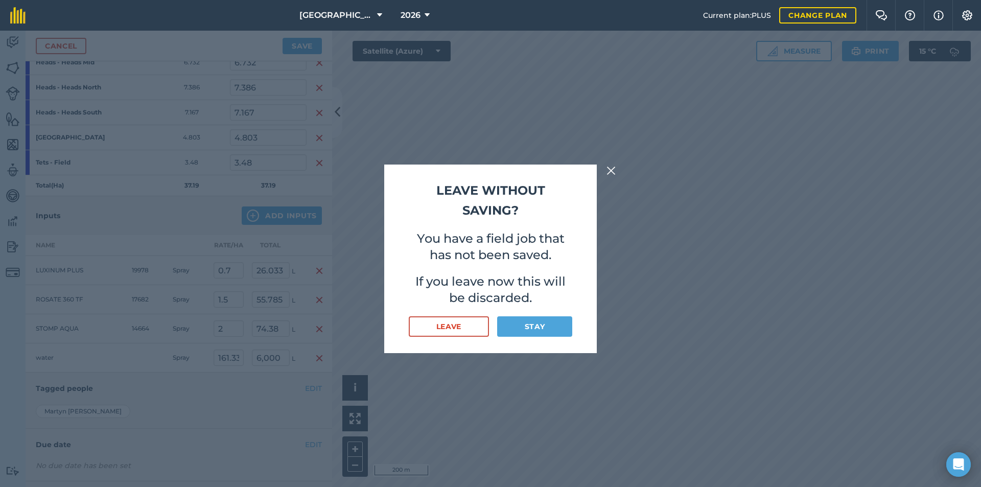 This screenshot has width=981, height=487. I want to click on h2: Leave without saving?, so click(490, 200).